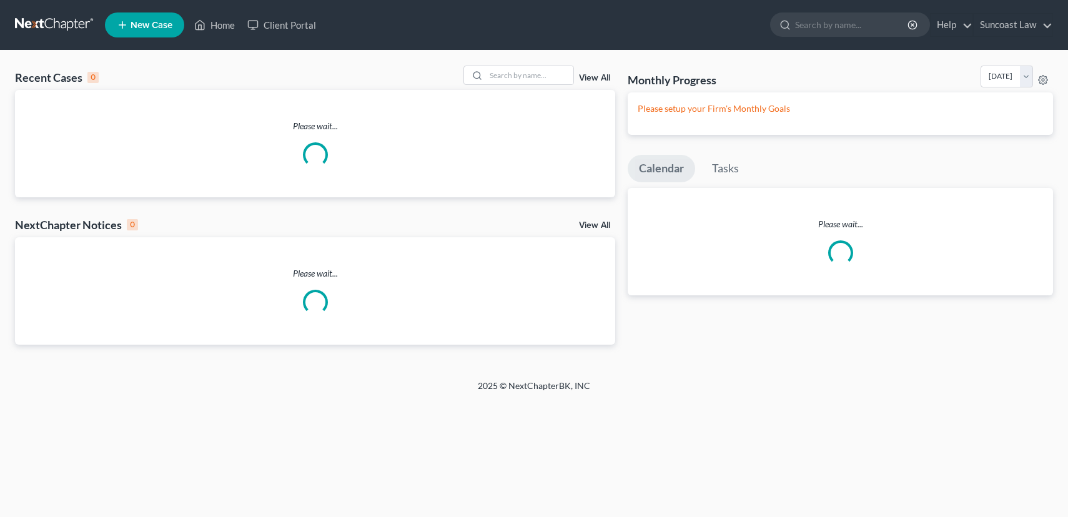  What do you see at coordinates (76, 225) in the screenshot?
I see `div: NextChapter Notices` at bounding box center [76, 225].